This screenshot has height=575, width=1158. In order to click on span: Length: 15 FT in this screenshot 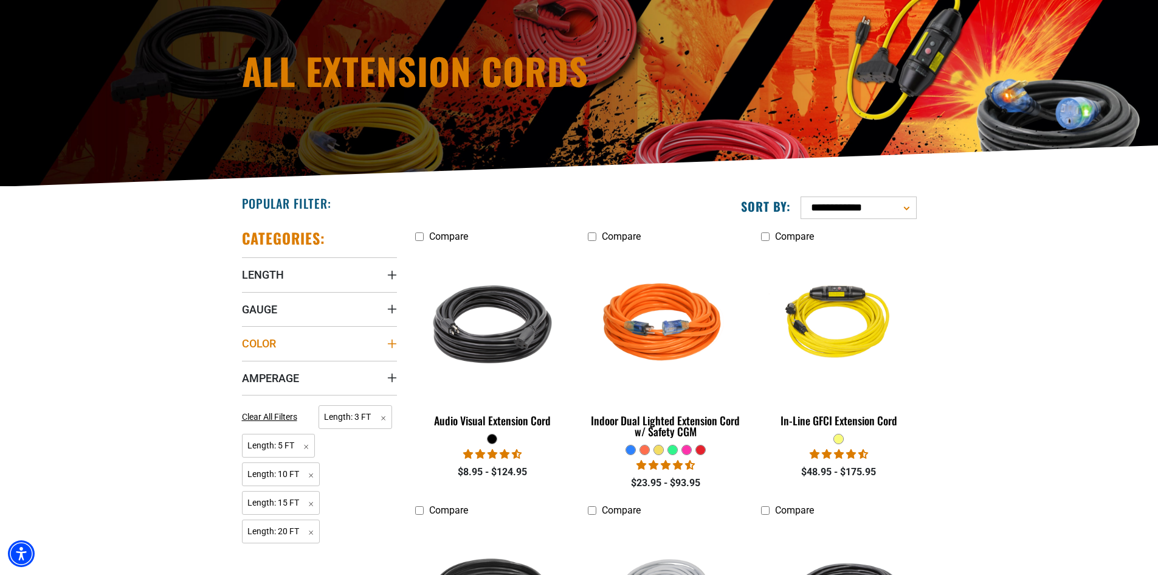, I will do `click(281, 502)`.